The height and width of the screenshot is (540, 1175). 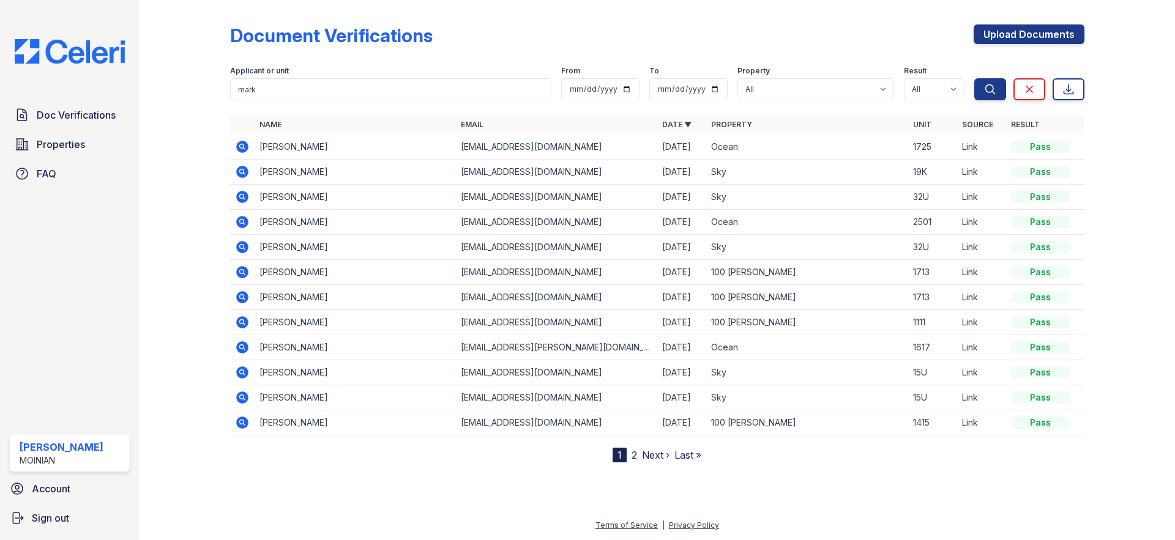 I want to click on a: Name, so click(x=271, y=124).